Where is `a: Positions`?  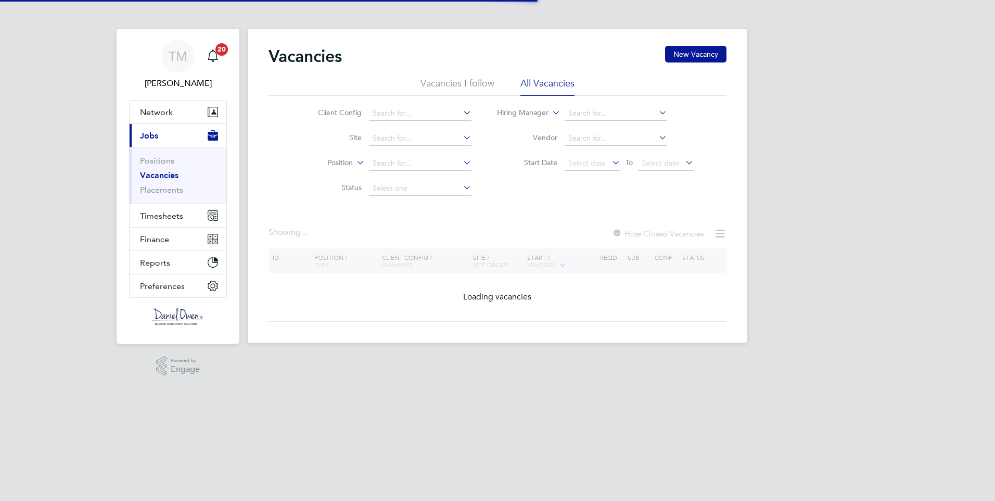 a: Positions is located at coordinates (157, 160).